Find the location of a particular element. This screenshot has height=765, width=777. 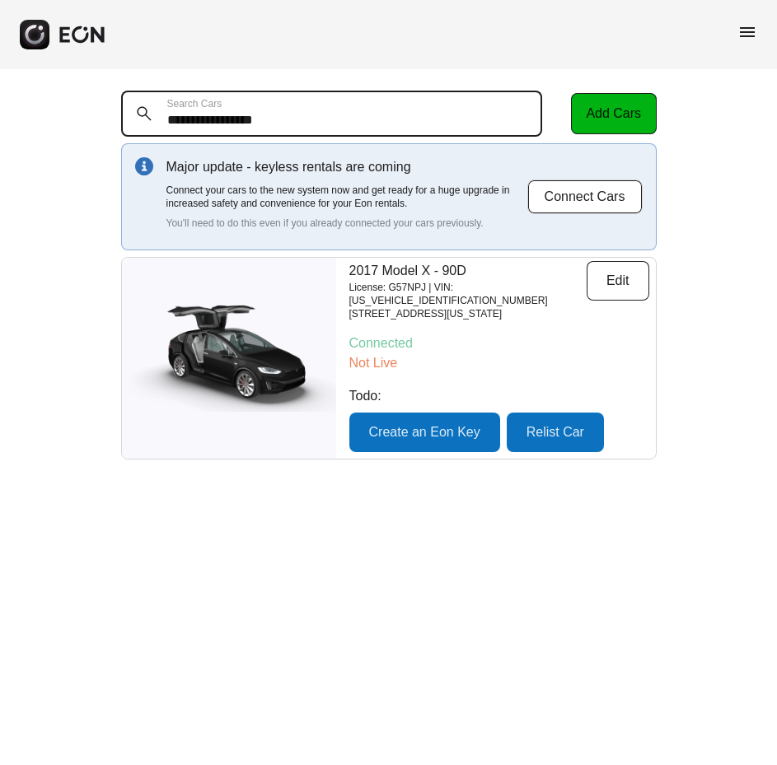

button: Edit is located at coordinates (618, 281).